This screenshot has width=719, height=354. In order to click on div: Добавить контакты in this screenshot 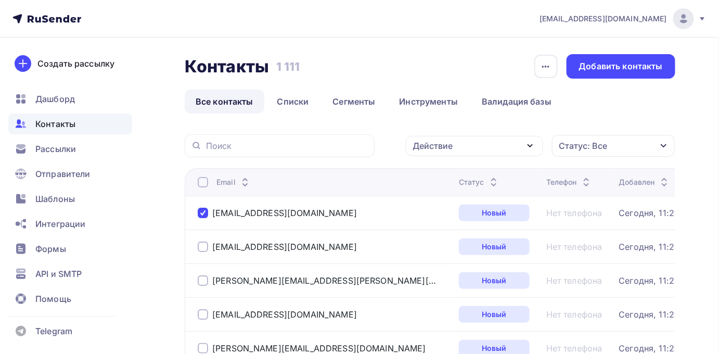, I will do `click(621, 66)`.